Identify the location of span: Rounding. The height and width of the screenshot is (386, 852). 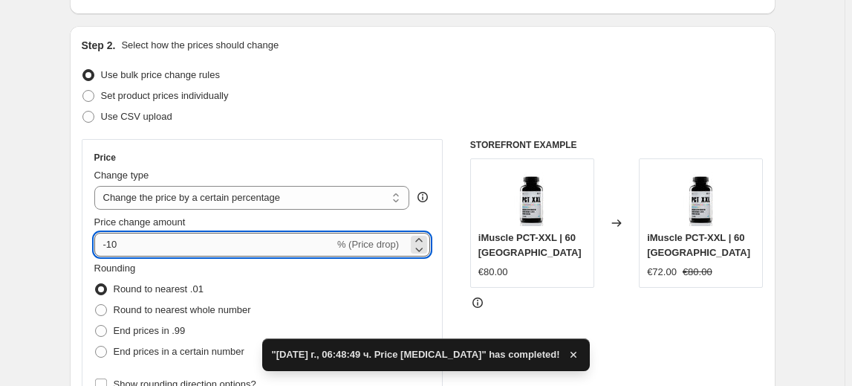
(115, 267).